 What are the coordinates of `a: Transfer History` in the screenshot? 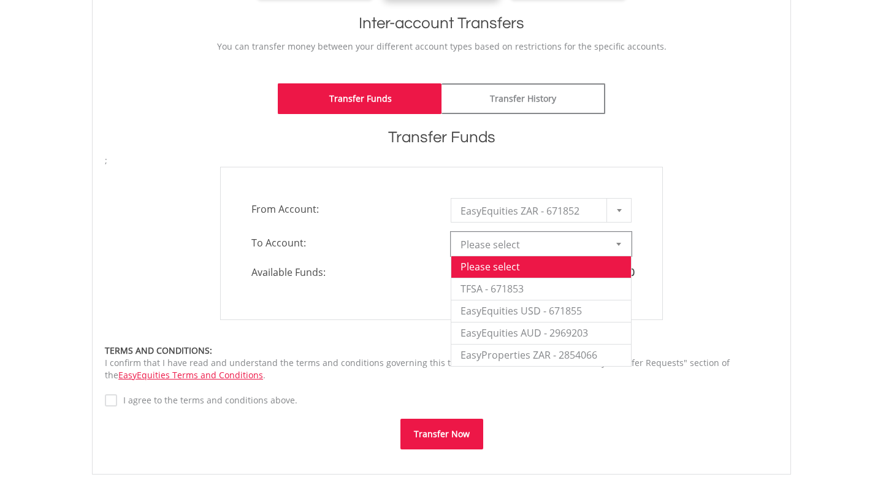 It's located at (523, 99).